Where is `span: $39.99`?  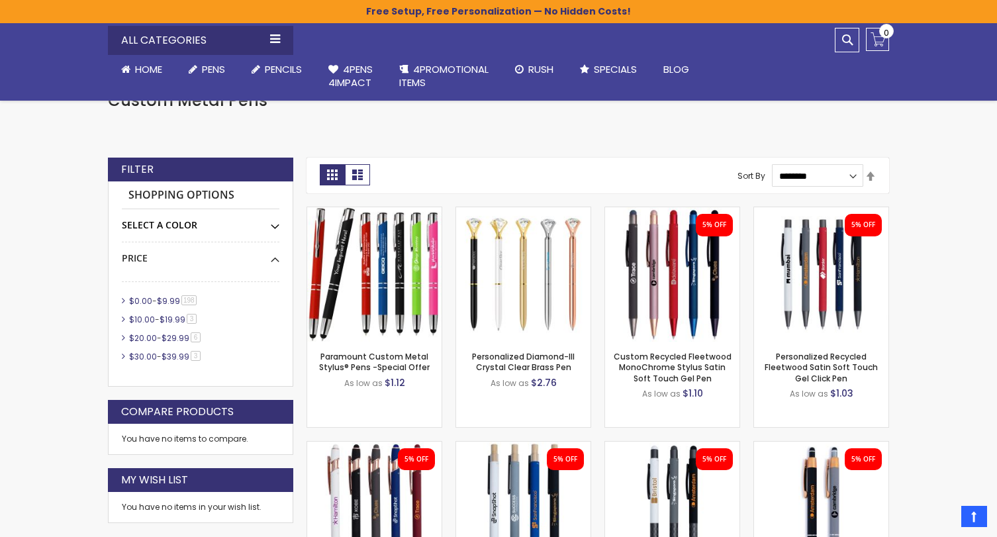 span: $39.99 is located at coordinates (176, 356).